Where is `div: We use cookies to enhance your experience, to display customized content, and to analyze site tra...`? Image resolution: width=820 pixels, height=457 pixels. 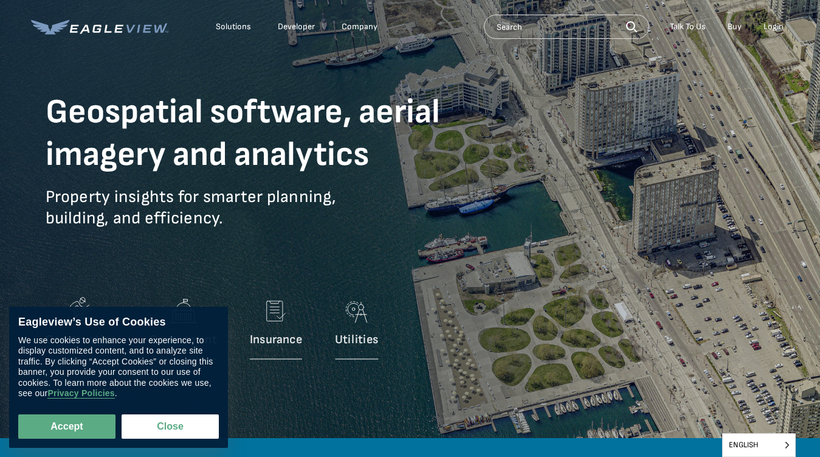
div: We use cookies to enhance your experience, to display customized content, and to analyze site tra... is located at coordinates (119, 367).